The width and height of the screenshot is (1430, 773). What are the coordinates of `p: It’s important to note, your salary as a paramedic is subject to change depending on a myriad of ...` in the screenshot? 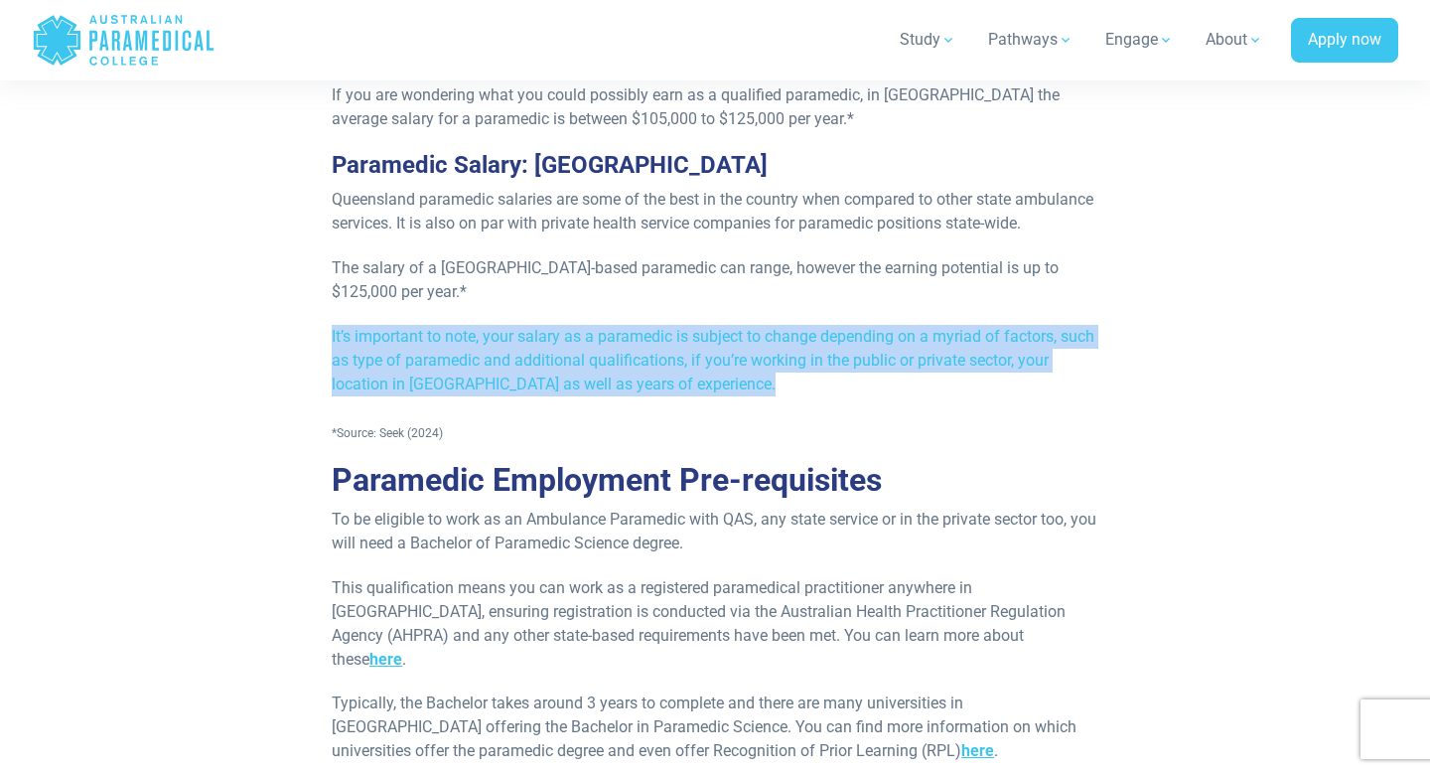 It's located at (715, 361).